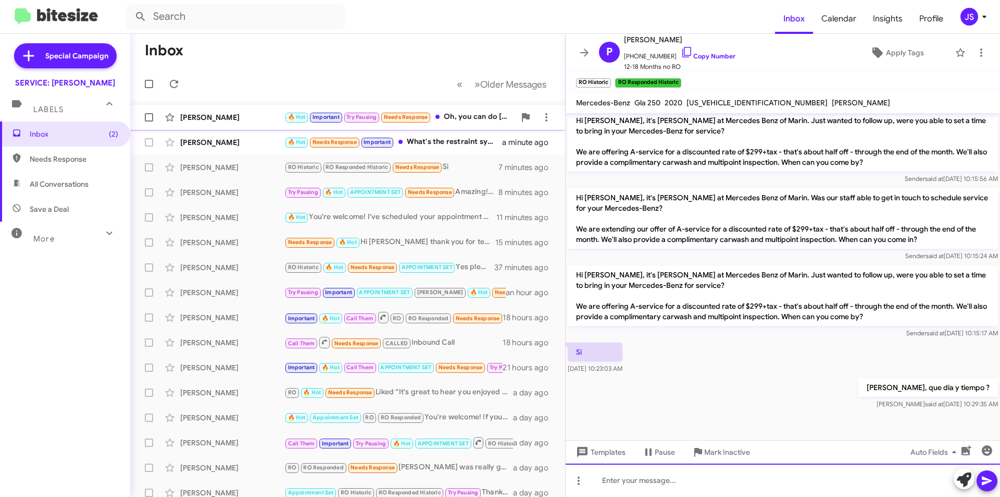 The image size is (1000, 497). I want to click on span: Save a Deal, so click(49, 209).